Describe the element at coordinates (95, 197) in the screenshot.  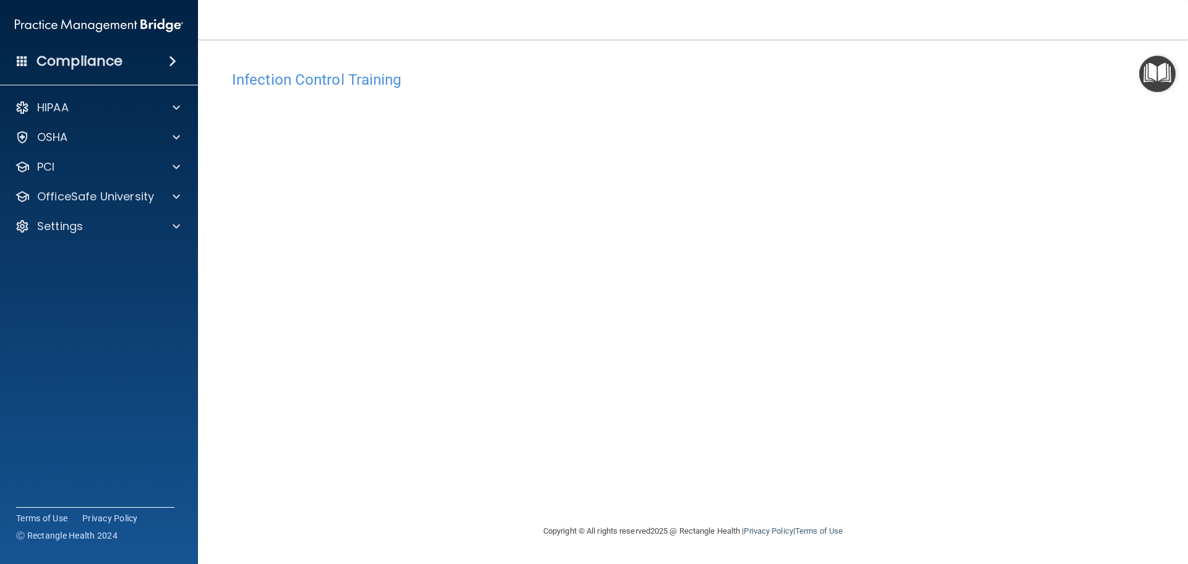
I see `p: OfficeSafe University` at that location.